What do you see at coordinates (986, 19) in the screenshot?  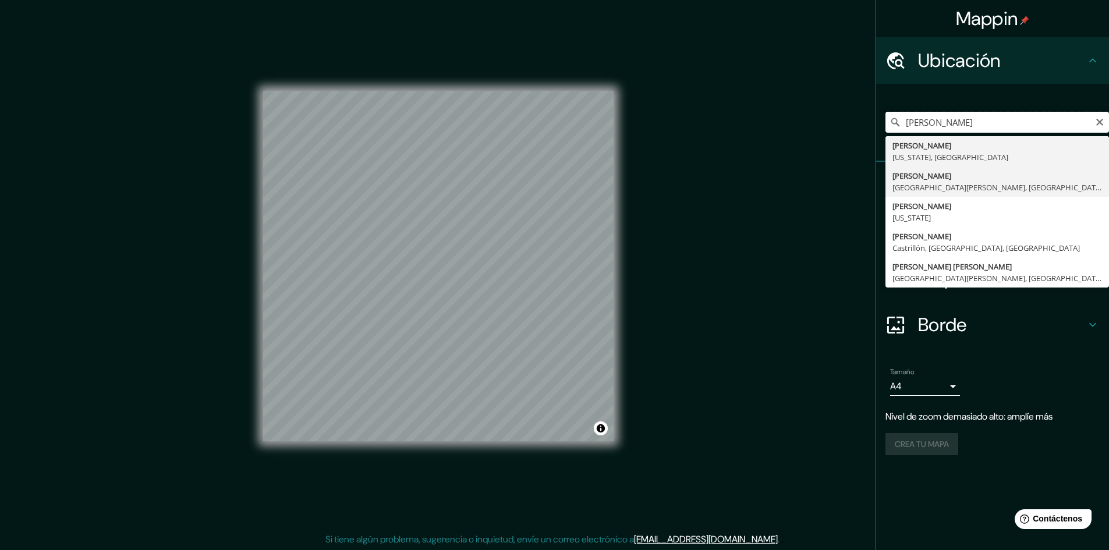 I see `font: Mappin` at bounding box center [986, 19].